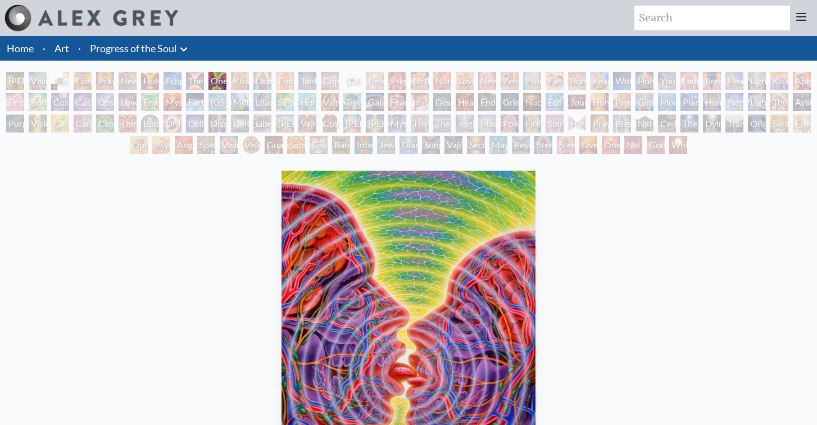 The image size is (817, 425). What do you see at coordinates (555, 124) in the screenshot?
I see `div: Spirit Animates the Flesh` at bounding box center [555, 124].